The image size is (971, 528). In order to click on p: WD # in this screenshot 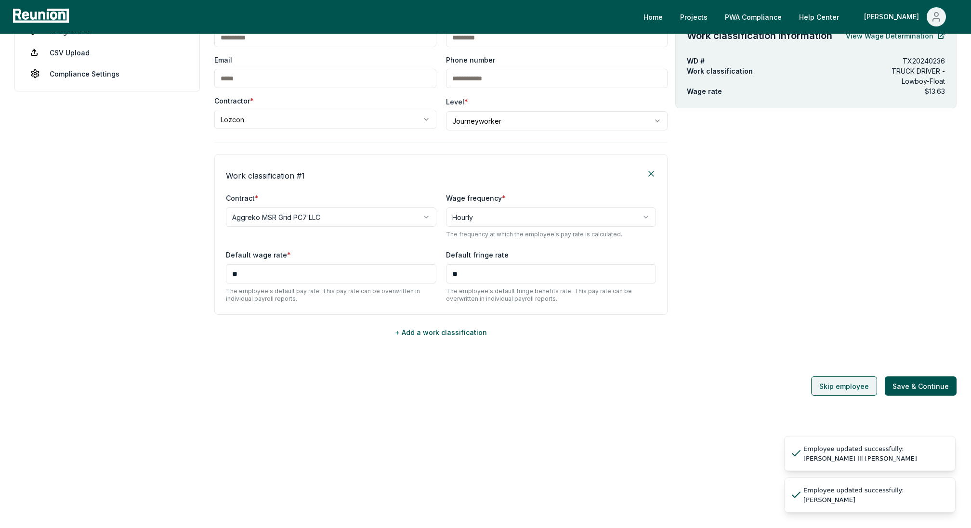, I will do `click(696, 61)`.